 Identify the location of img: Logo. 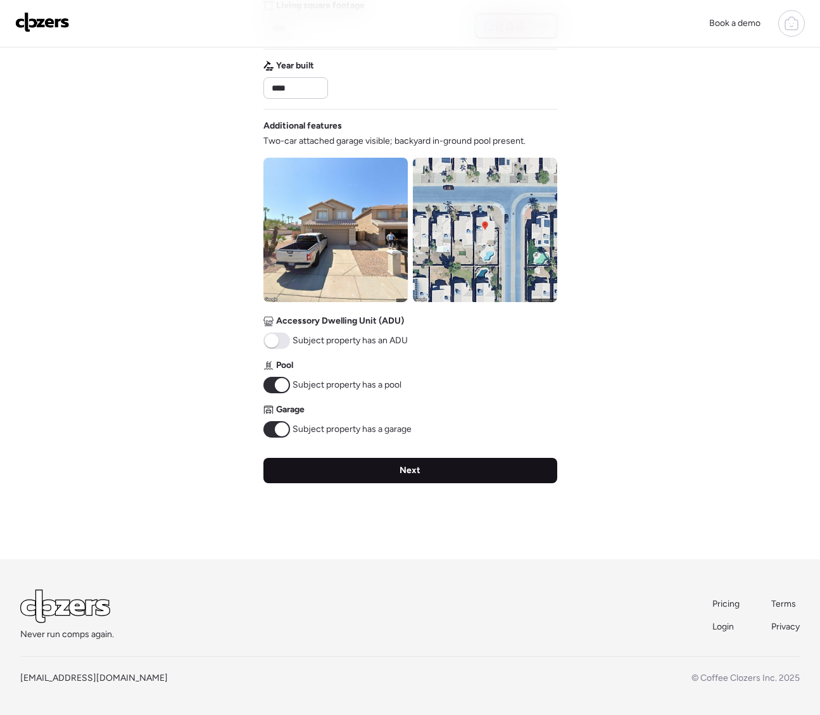
(42, 22).